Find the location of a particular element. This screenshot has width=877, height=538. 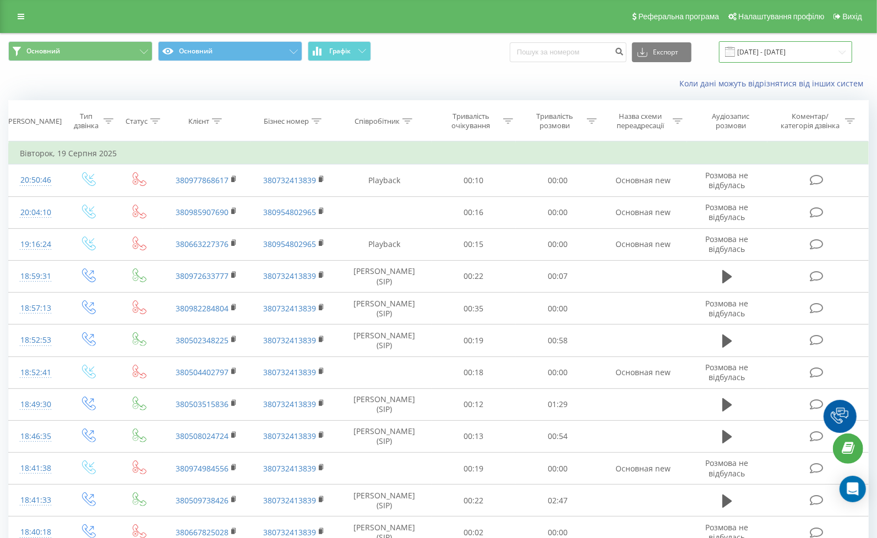

div: 18:41:38 is located at coordinates (35, 469).